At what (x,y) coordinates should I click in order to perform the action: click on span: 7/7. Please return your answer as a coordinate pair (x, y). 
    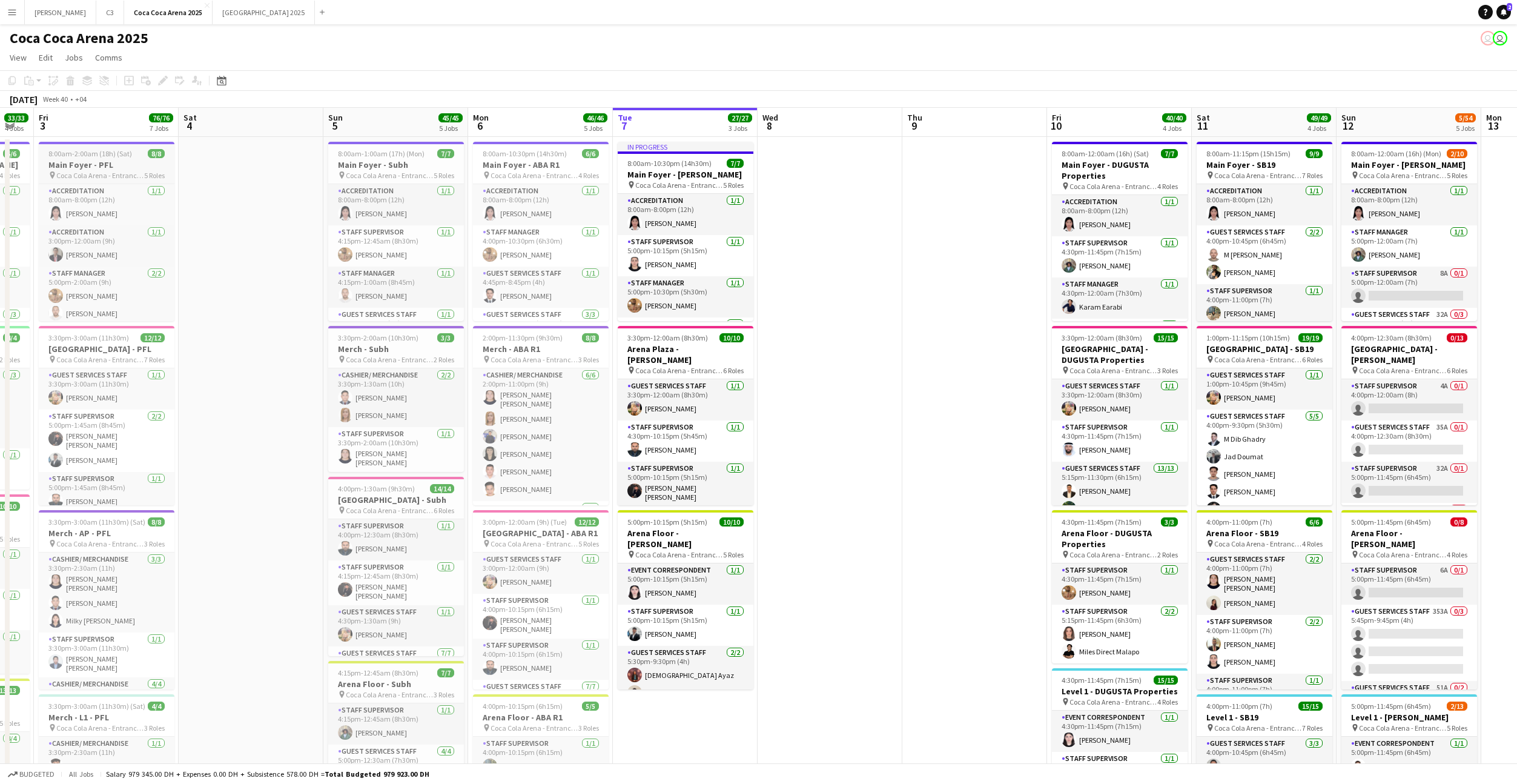
    Looking at the image, I should click on (736, 163).